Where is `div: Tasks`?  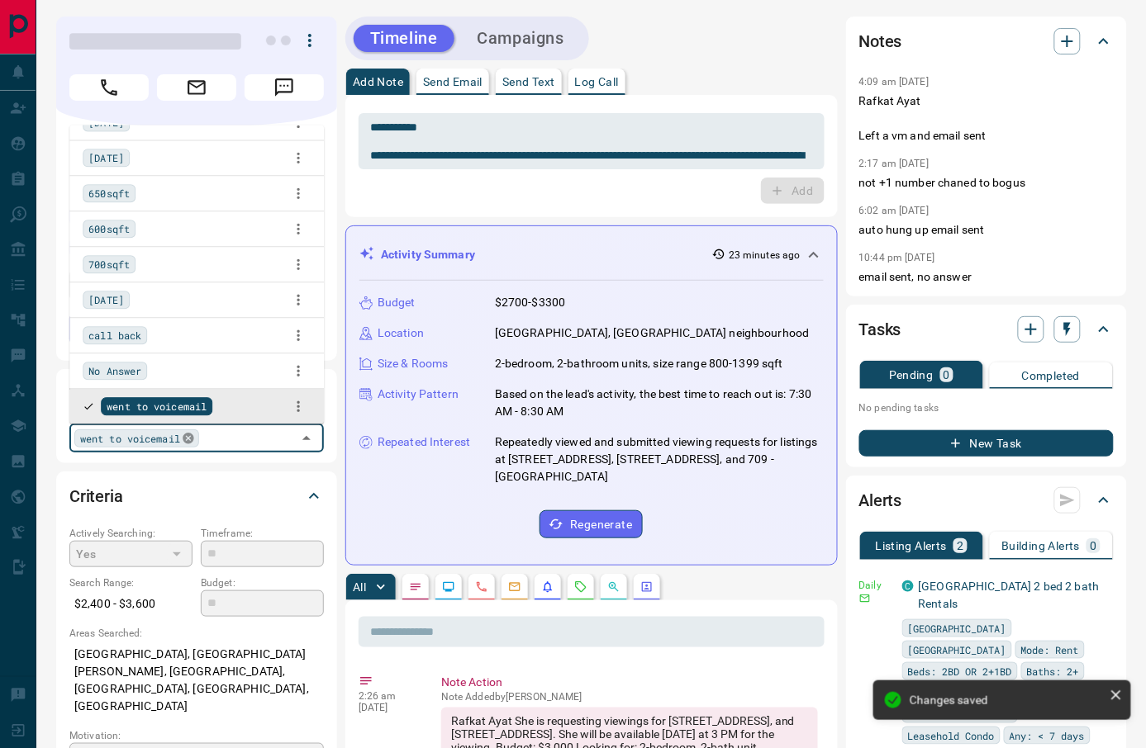 div: Tasks is located at coordinates (986, 330).